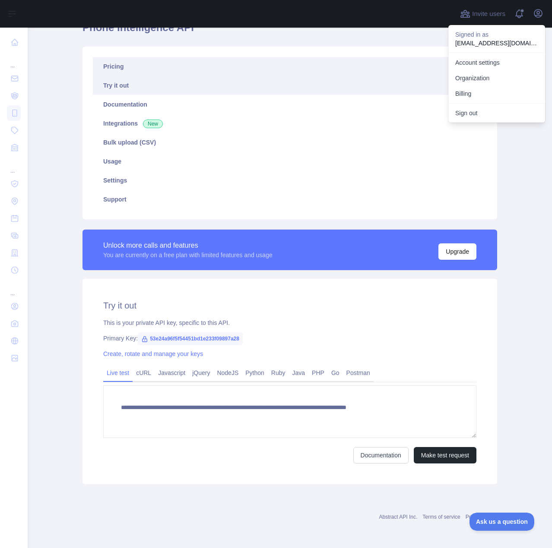 Image resolution: width=552 pixels, height=548 pixels. Describe the element at coordinates (496, 35) in the screenshot. I see `p: Signed in as` at that location.